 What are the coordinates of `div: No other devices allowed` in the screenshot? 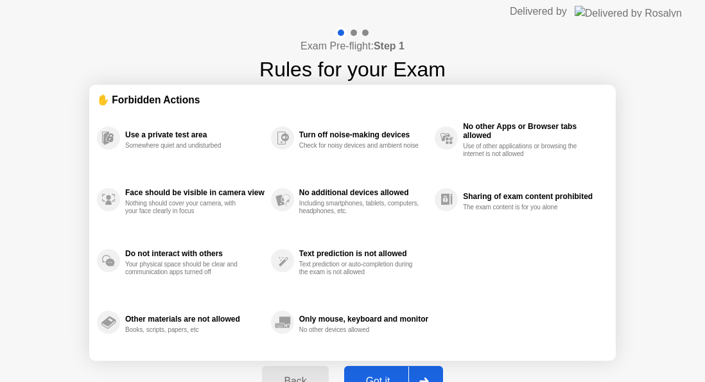 It's located at (359, 330).